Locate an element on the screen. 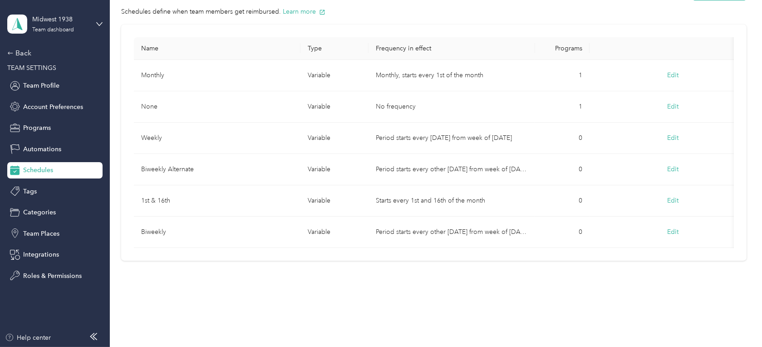  td: Biweekly is located at coordinates (217, 232).